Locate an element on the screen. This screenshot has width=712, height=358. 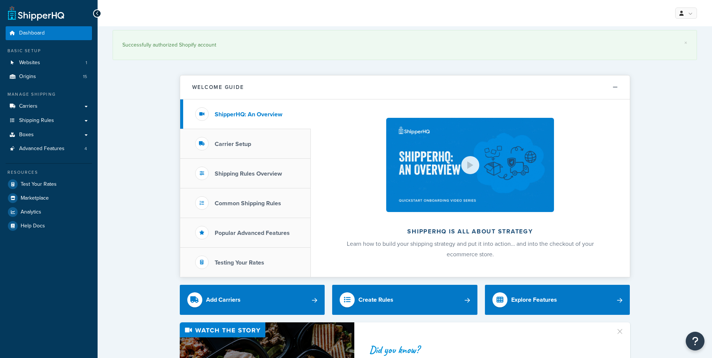
li: Carriers is located at coordinates (49, 106).